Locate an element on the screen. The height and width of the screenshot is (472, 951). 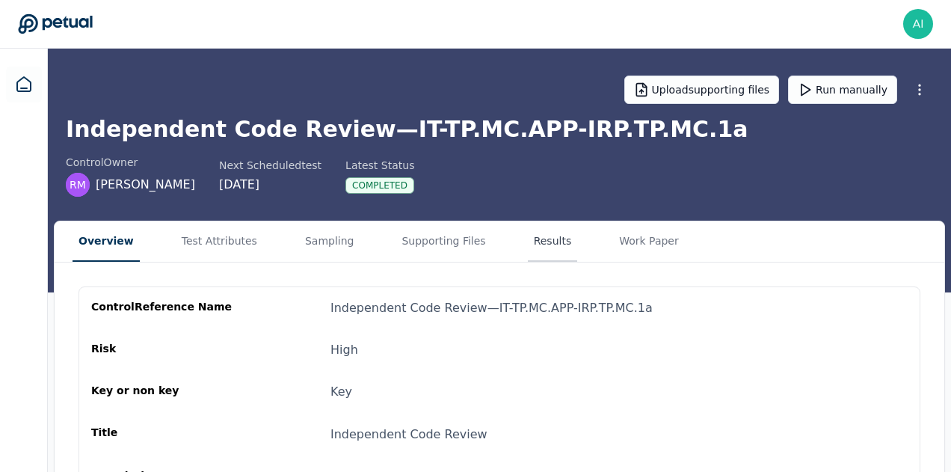
div: Key or non key is located at coordinates (163, 392).